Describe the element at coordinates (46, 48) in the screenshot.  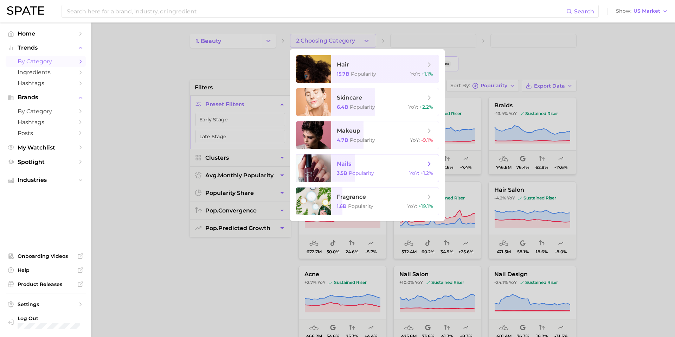
I see `button: Trends` at that location.